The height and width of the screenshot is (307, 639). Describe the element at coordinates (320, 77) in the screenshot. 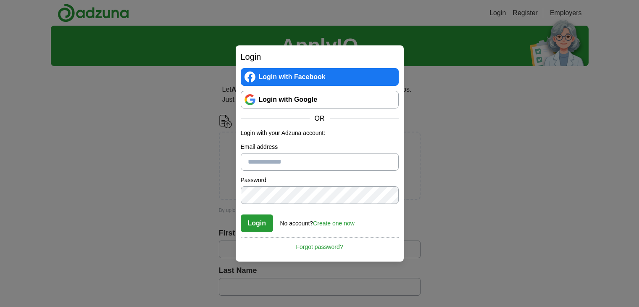

I see `a: Login with Facebook` at that location.